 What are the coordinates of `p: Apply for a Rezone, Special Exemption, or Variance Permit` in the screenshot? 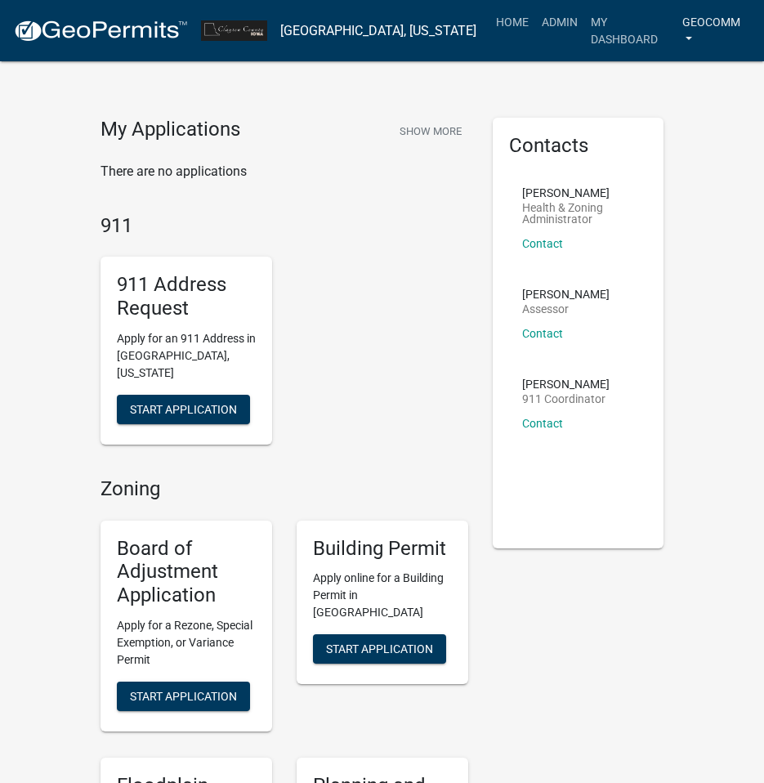 It's located at (186, 643).